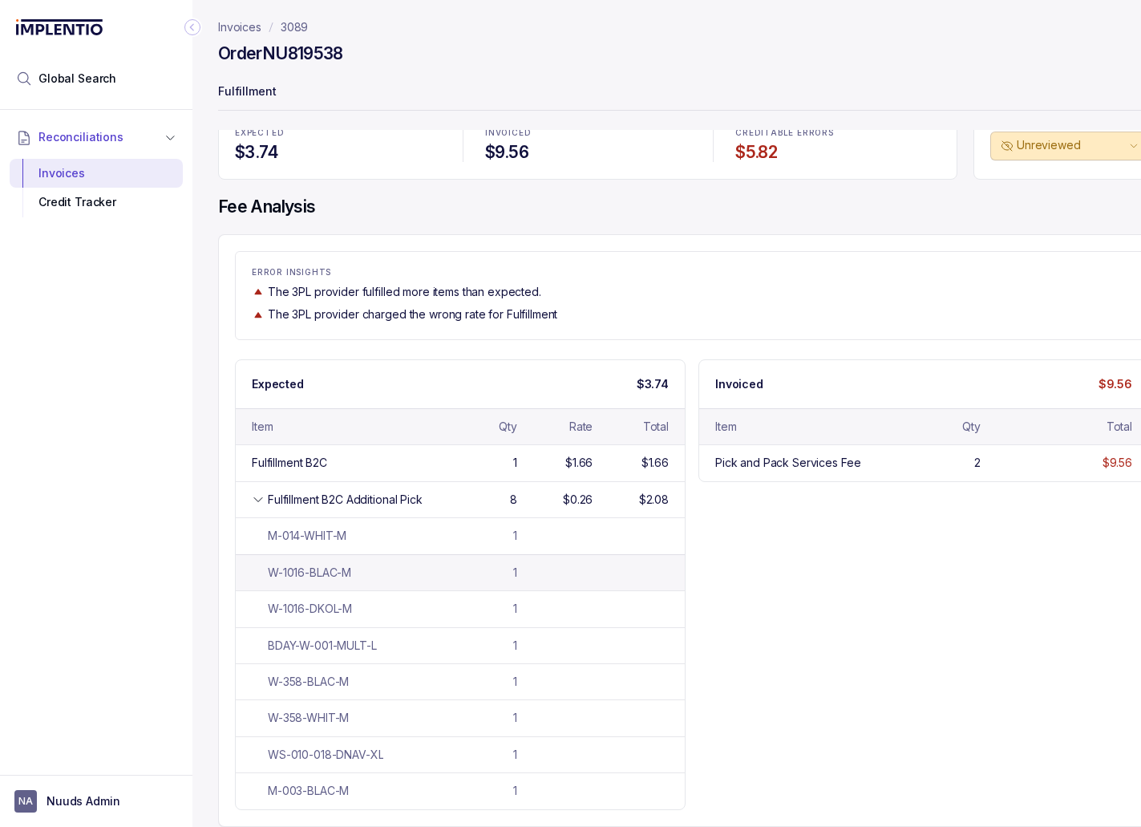 The height and width of the screenshot is (827, 1141). What do you see at coordinates (692, 273) in the screenshot?
I see `p: ERROR INSIGHTS` at bounding box center [692, 273].